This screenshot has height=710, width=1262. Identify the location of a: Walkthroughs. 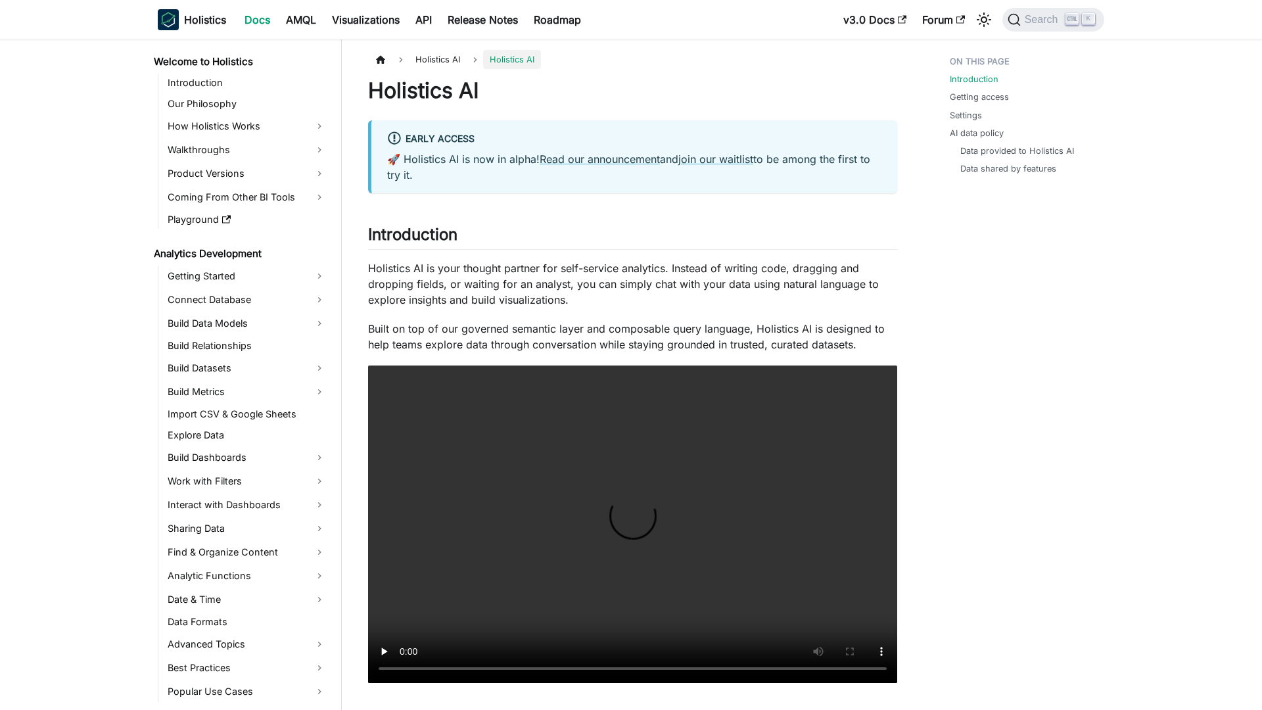
(247, 150).